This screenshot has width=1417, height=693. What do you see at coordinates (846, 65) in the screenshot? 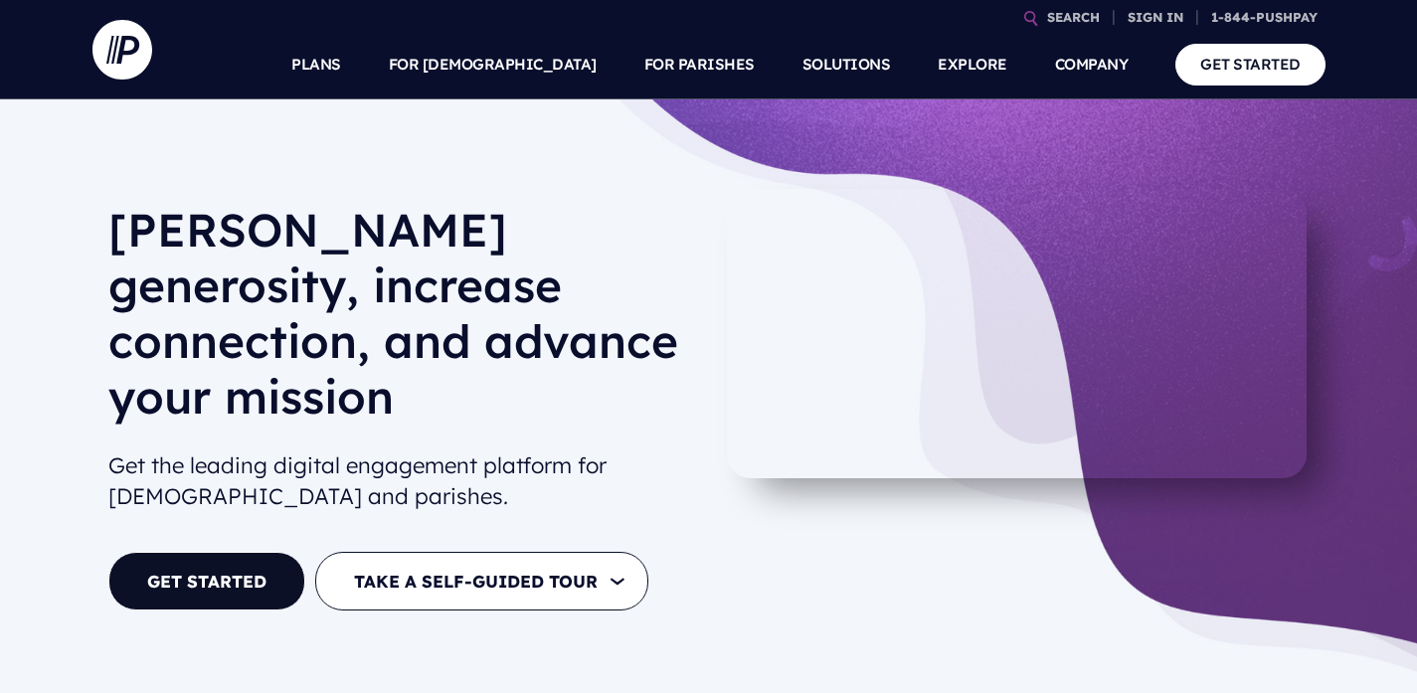
I see `a: SOLUTIONS` at bounding box center [846, 65].